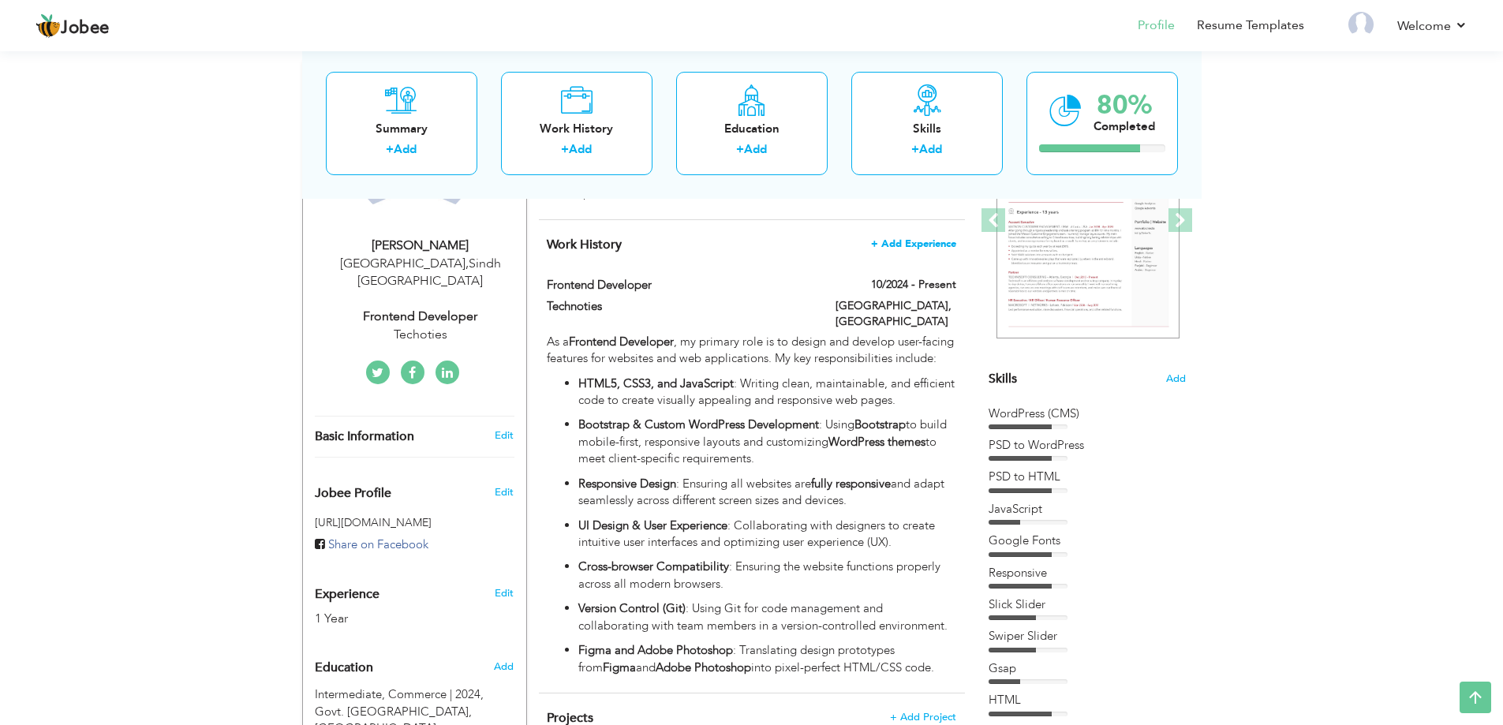  I want to click on strong: Bootstrap & Custom WordPress Development, so click(698, 425).